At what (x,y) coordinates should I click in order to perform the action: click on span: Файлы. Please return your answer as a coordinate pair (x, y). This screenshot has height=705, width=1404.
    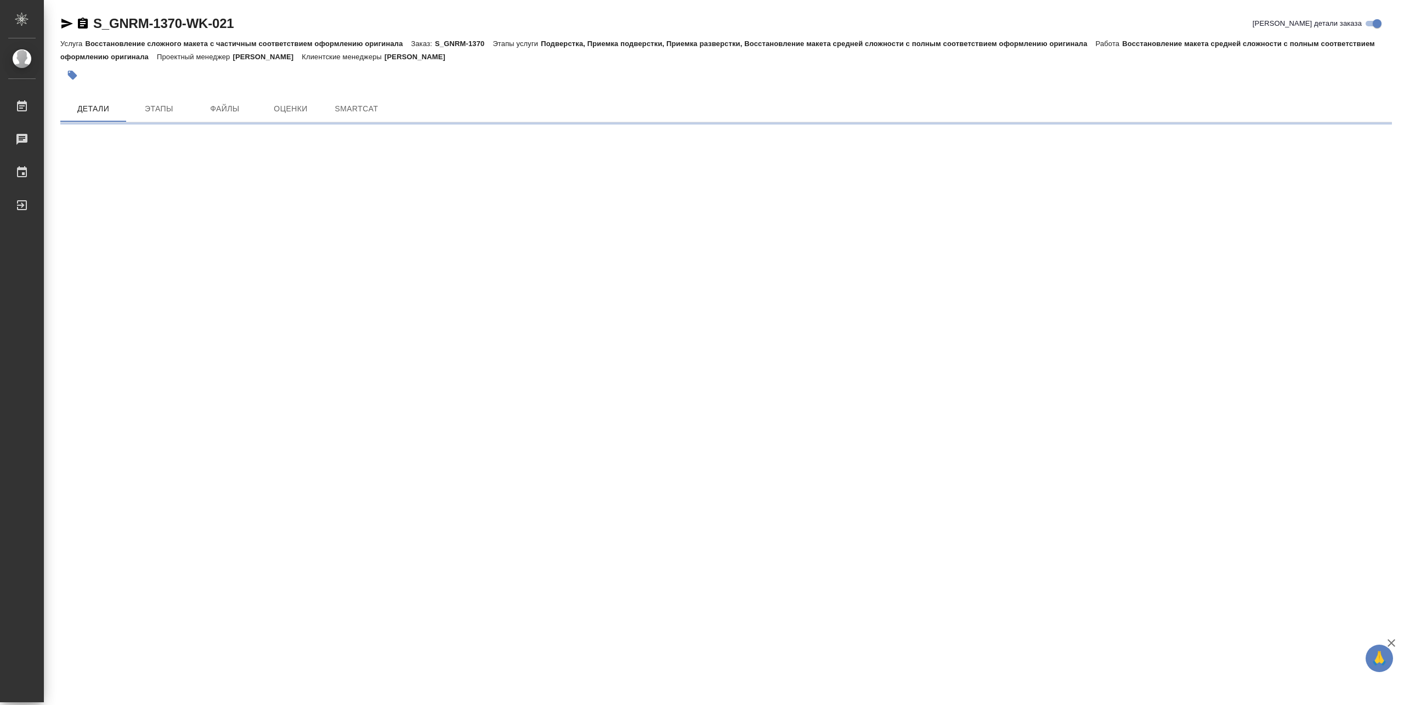
    Looking at the image, I should click on (225, 109).